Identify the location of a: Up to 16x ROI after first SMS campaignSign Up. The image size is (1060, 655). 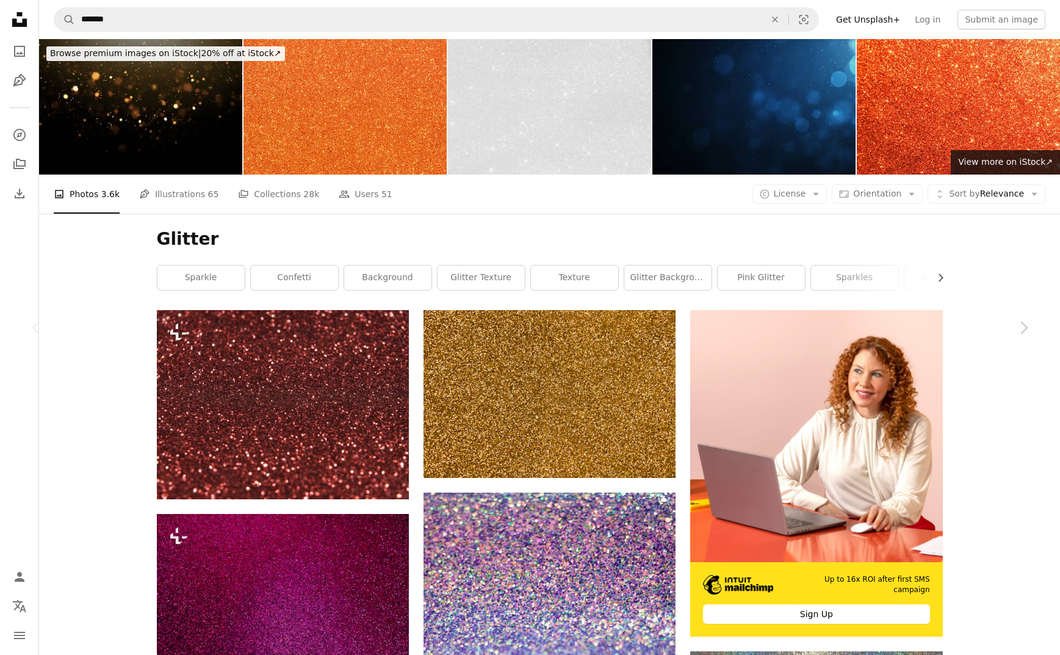
(816, 473).